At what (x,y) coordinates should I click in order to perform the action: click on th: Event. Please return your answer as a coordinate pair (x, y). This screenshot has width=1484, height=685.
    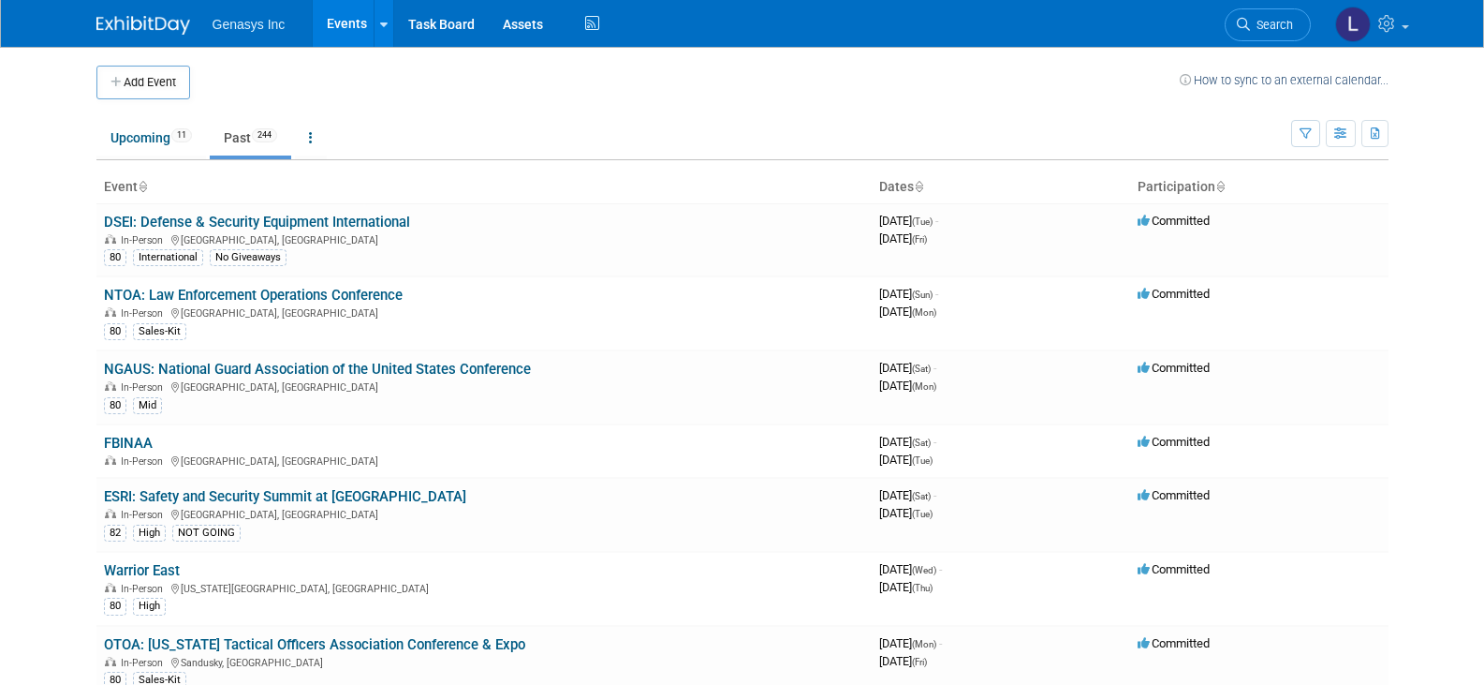
    Looking at the image, I should click on (484, 187).